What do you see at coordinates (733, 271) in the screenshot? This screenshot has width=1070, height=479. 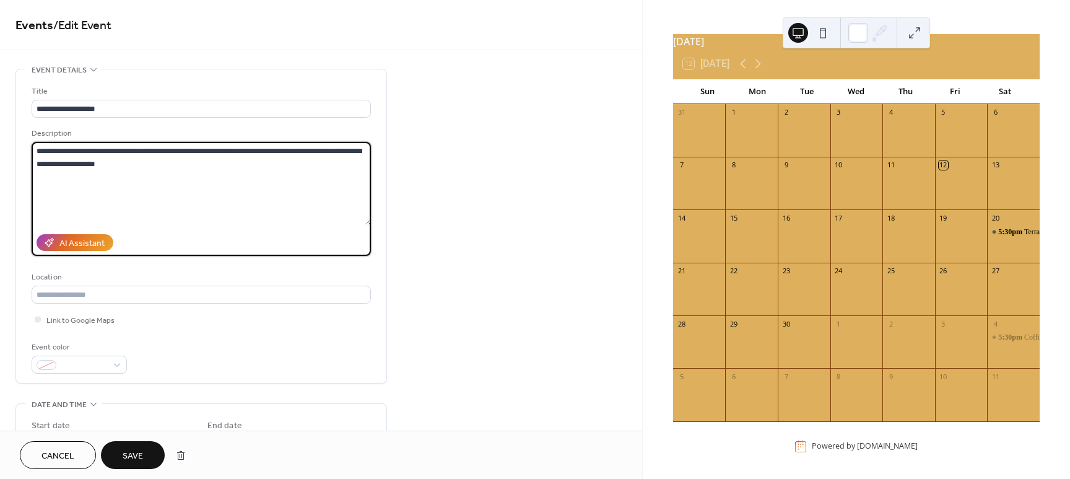 I see `div: 22` at bounding box center [733, 271].